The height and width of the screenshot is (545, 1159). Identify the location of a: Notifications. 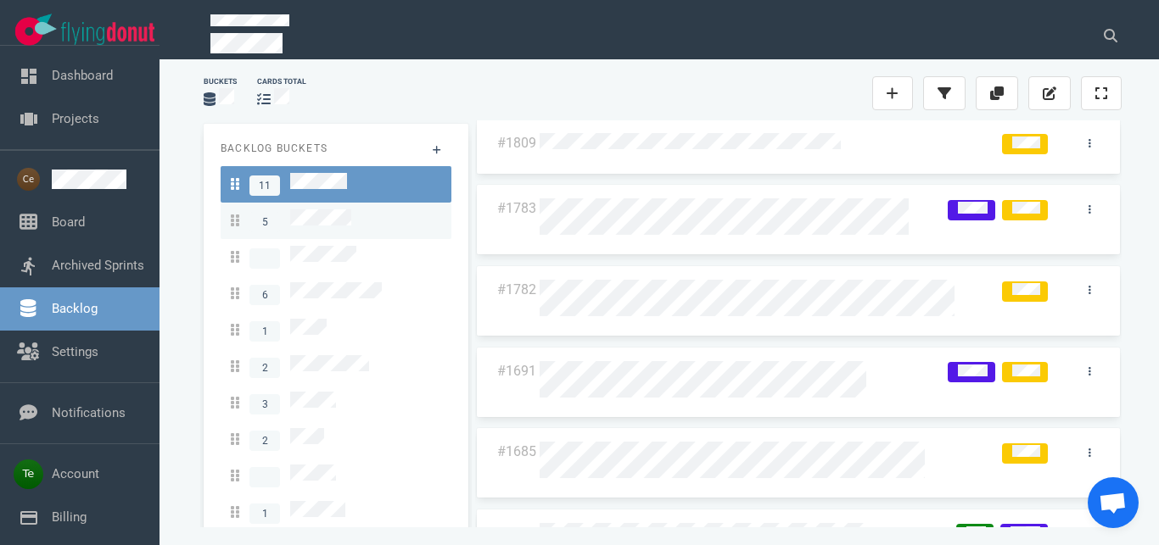
(88, 413).